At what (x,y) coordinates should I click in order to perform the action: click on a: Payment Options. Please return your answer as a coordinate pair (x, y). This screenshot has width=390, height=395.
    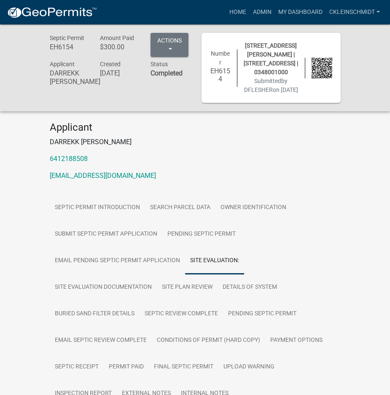
    Looking at the image, I should click on (296, 341).